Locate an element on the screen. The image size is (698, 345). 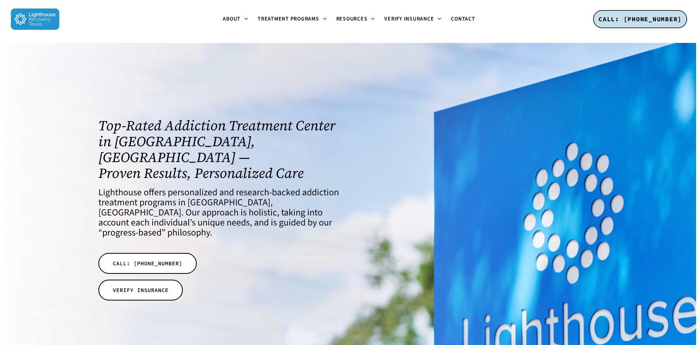
span: Resources is located at coordinates (352, 19).